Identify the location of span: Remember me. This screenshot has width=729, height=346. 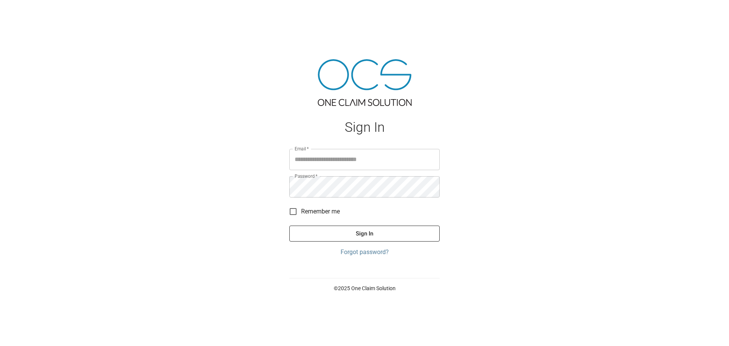
(321, 212).